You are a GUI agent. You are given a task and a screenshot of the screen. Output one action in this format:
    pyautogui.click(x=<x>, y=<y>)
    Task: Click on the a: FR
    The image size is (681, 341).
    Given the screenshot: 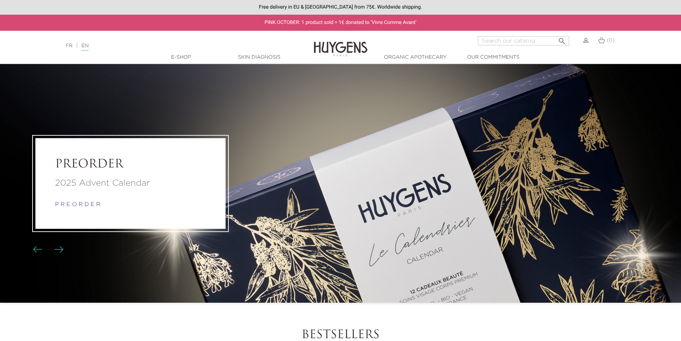 What is the action you would take?
    pyautogui.click(x=69, y=46)
    